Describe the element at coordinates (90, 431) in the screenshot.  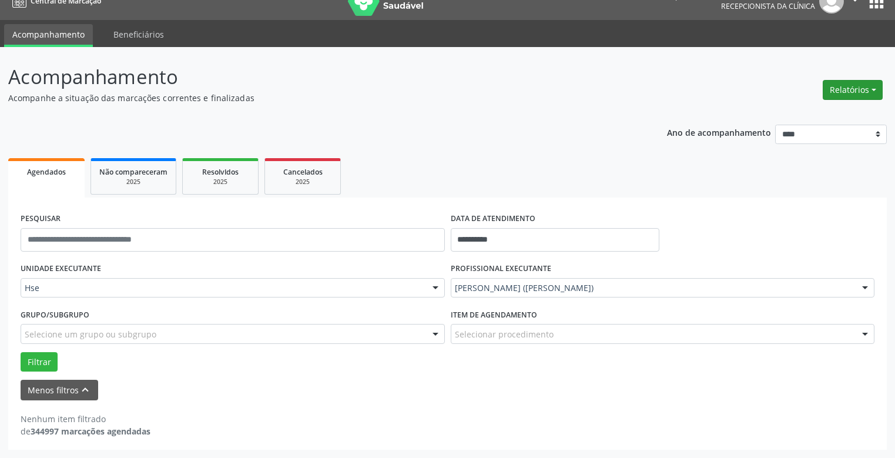
I see `strong: 344997 marcações agendadas` at that location.